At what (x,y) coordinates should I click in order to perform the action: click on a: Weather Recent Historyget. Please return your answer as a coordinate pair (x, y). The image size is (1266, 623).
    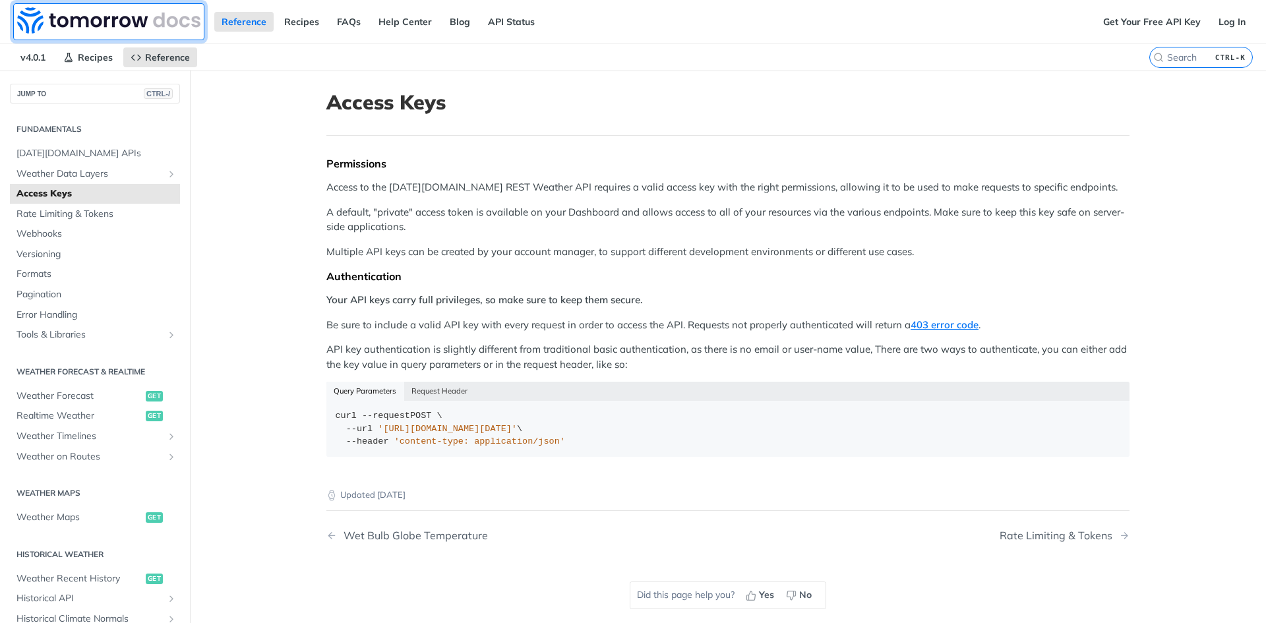
    Looking at the image, I should click on (95, 579).